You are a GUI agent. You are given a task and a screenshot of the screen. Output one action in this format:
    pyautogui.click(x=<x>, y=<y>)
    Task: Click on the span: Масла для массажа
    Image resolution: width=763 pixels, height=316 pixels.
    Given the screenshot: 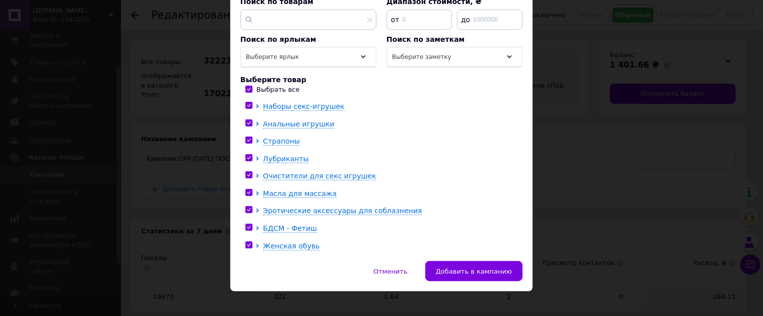 What is the action you would take?
    pyautogui.click(x=300, y=194)
    